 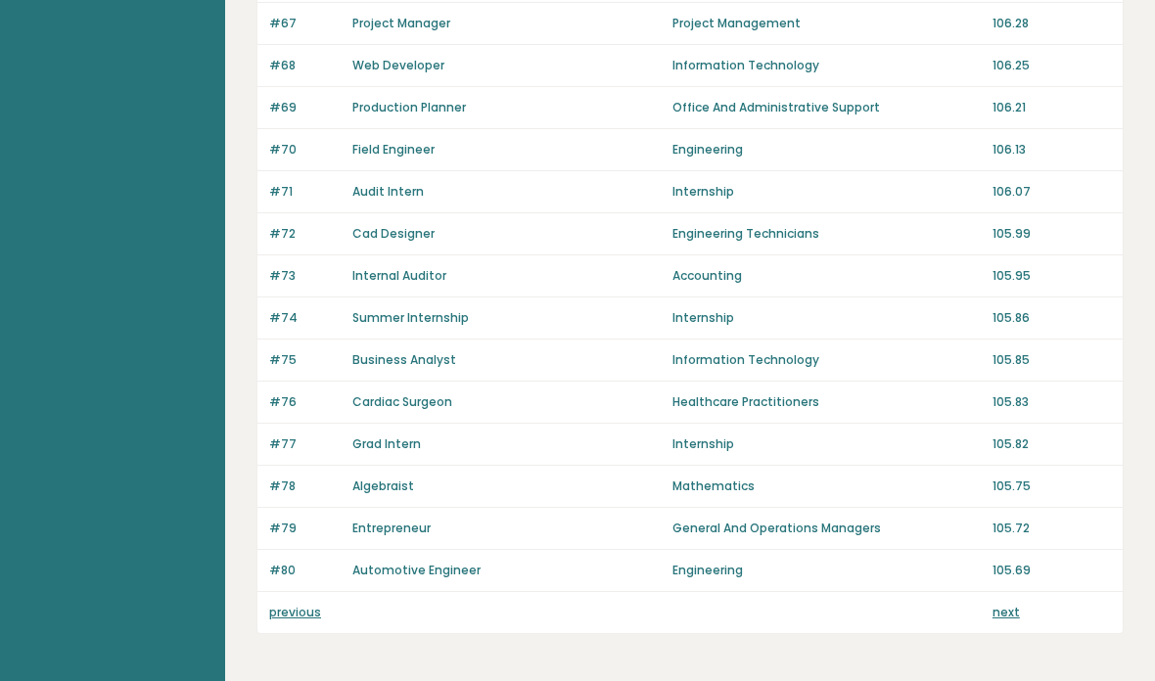 I want to click on p: #74, so click(x=304, y=318).